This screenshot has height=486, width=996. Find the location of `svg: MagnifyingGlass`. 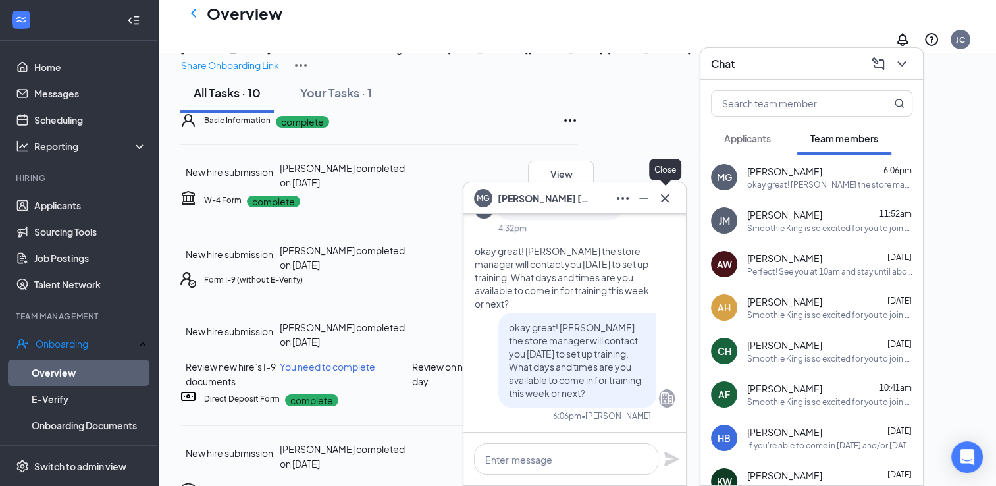

svg: MagnifyingGlass is located at coordinates (899, 103).